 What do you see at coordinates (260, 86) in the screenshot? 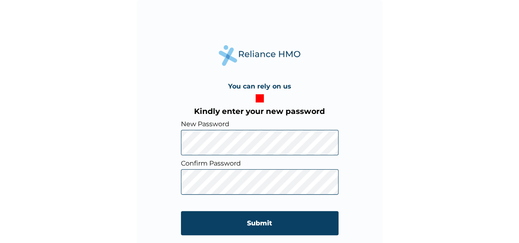
I see `h4: You can rely on us` at bounding box center [260, 86].